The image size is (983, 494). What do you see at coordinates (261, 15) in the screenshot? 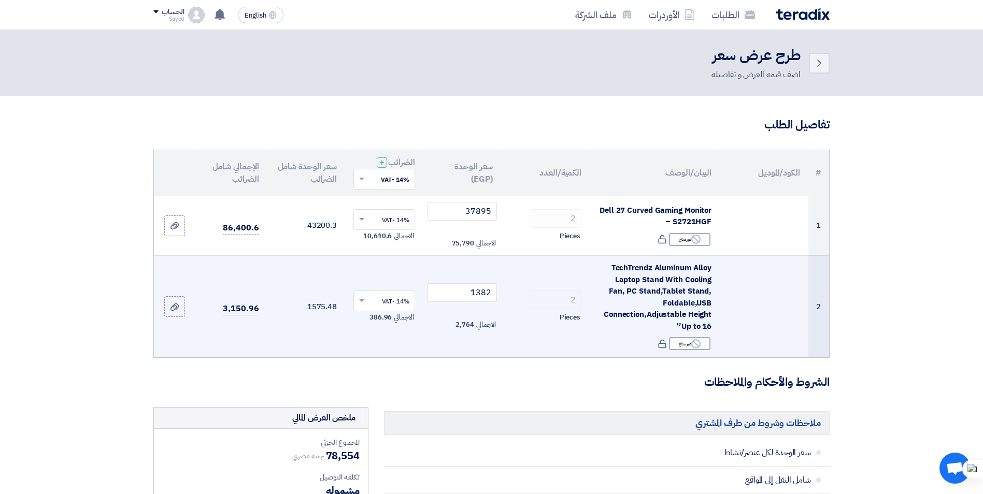
I see `button: English` at bounding box center [261, 15].